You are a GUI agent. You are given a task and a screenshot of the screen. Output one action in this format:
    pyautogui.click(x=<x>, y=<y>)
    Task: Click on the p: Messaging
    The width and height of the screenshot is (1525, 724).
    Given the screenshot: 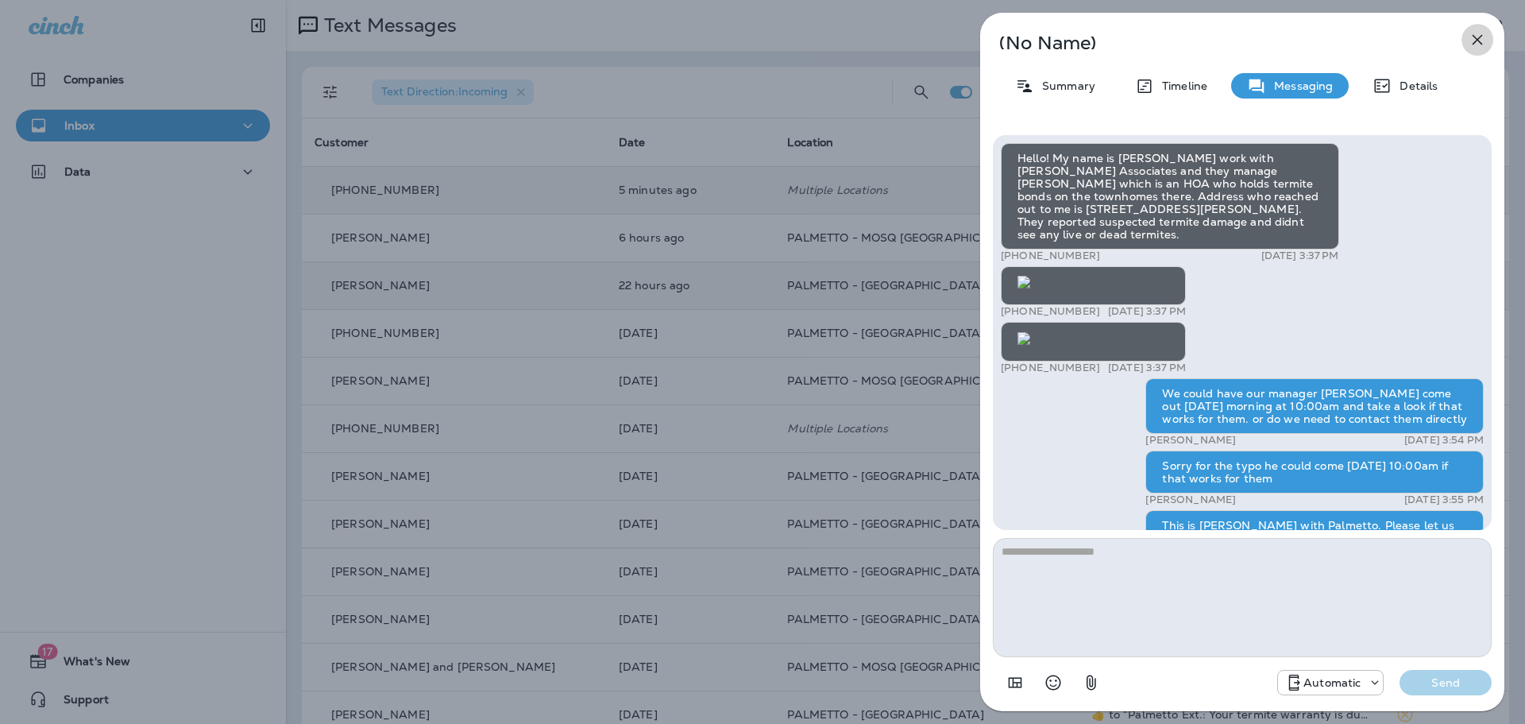 What is the action you would take?
    pyautogui.click(x=1300, y=86)
    